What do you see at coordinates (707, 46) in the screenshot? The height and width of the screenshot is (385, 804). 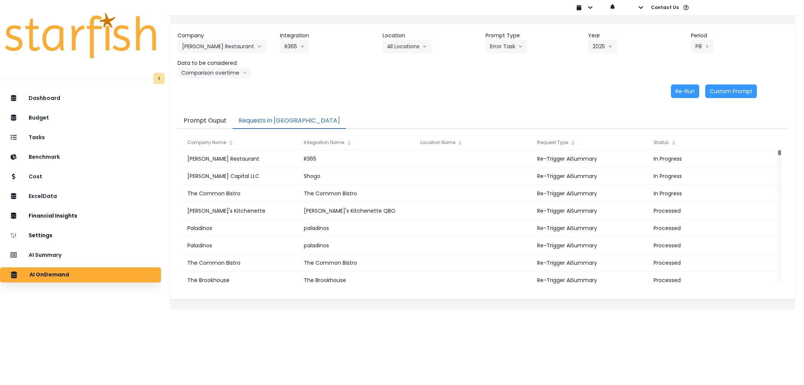 I see `svg: arrow left line` at bounding box center [707, 46].